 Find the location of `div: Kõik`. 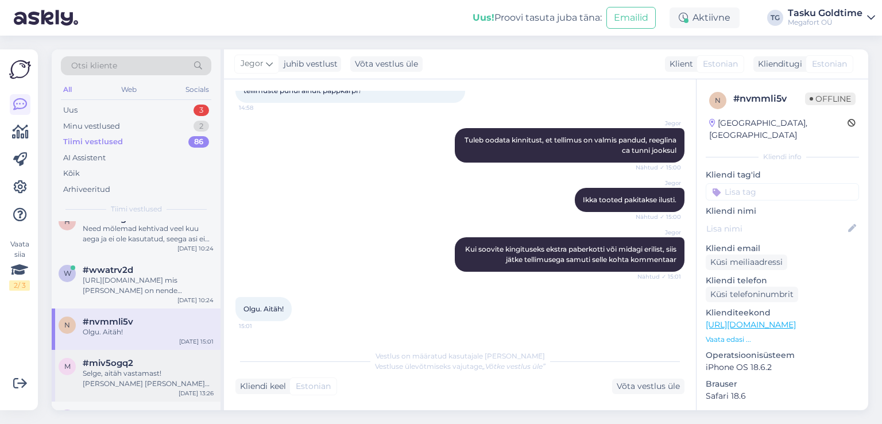

div: Kõik is located at coordinates (71, 173).